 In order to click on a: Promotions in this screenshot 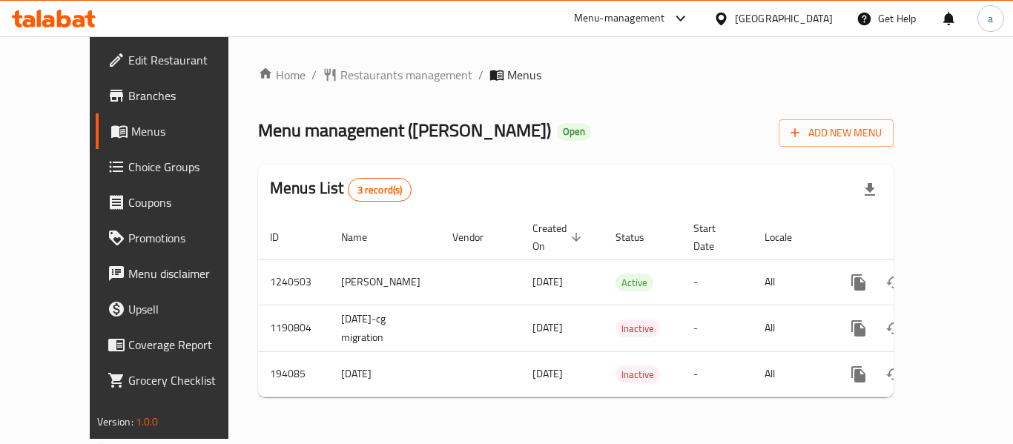, I will do `click(177, 238)`.